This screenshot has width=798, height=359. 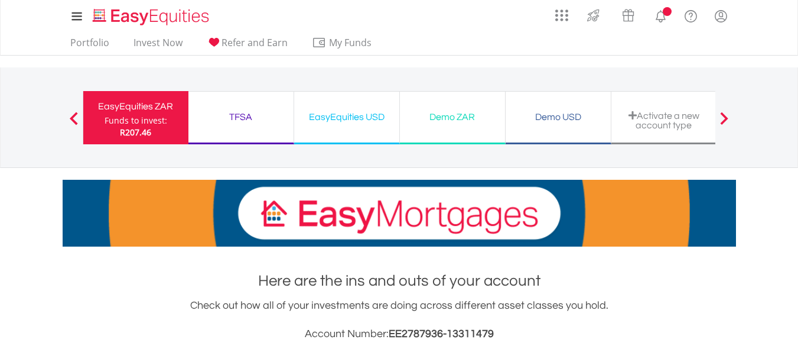 I want to click on div: EasyEquities ZAR, so click(x=136, y=106).